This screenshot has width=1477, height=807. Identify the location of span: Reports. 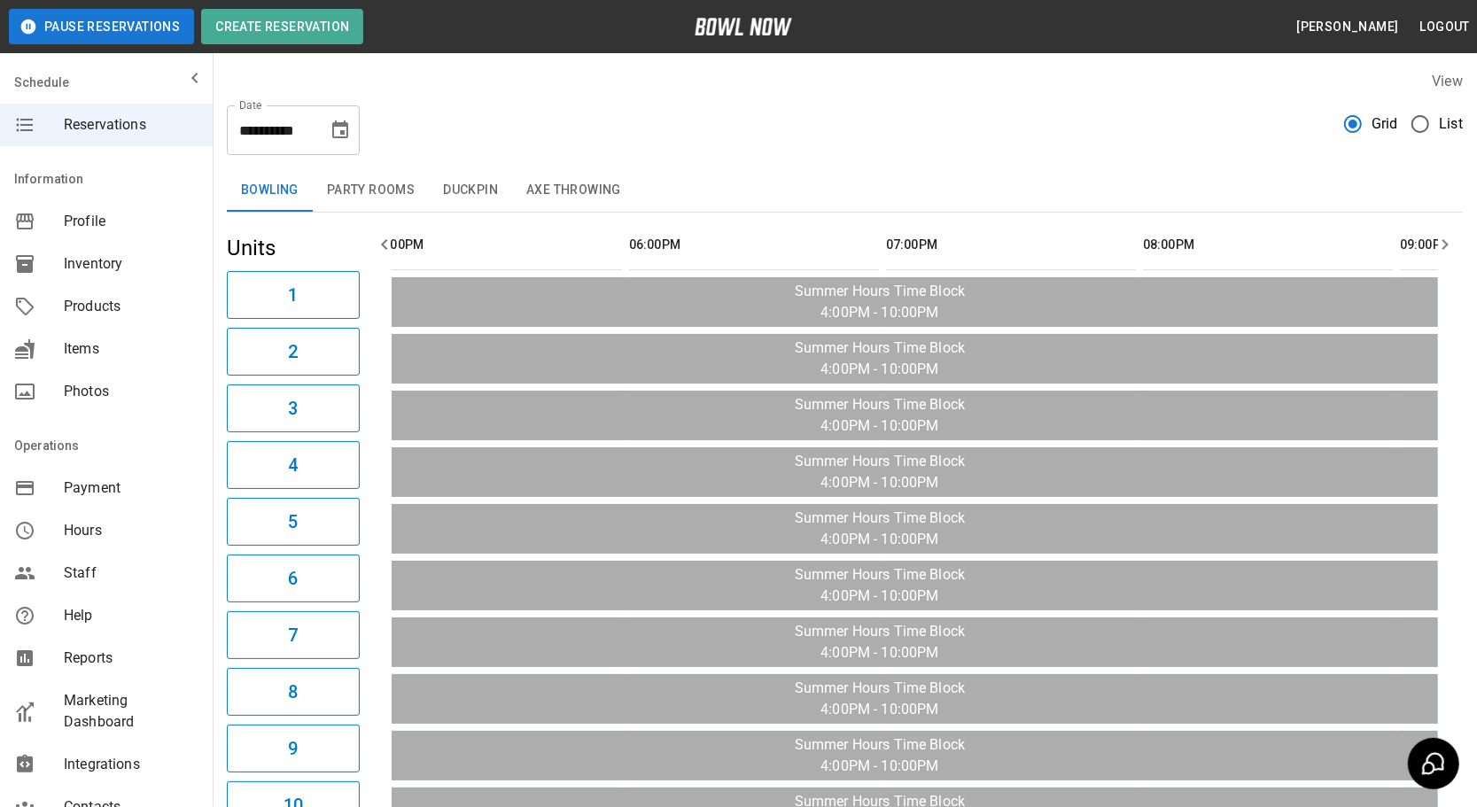
(131, 658).